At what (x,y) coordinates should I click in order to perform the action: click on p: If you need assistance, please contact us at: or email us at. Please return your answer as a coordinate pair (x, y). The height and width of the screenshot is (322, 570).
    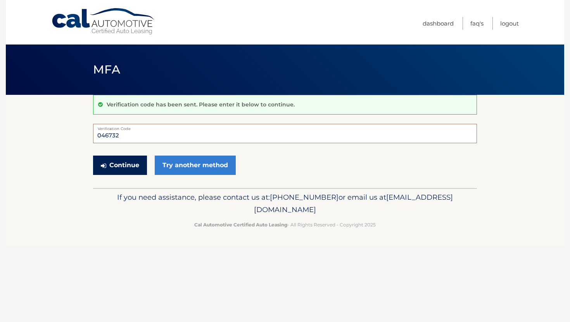
    Looking at the image, I should click on (285, 204).